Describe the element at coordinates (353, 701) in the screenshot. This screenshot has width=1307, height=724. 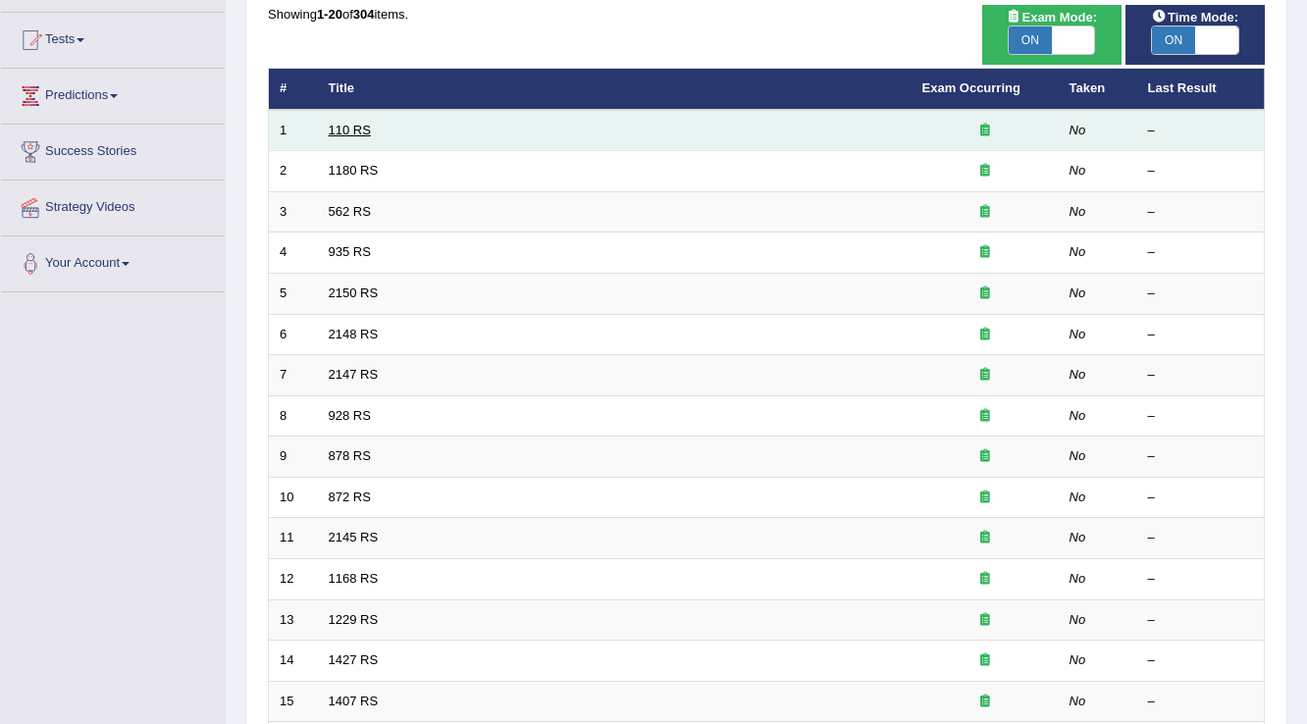
I see `a: 1407 RS` at that location.